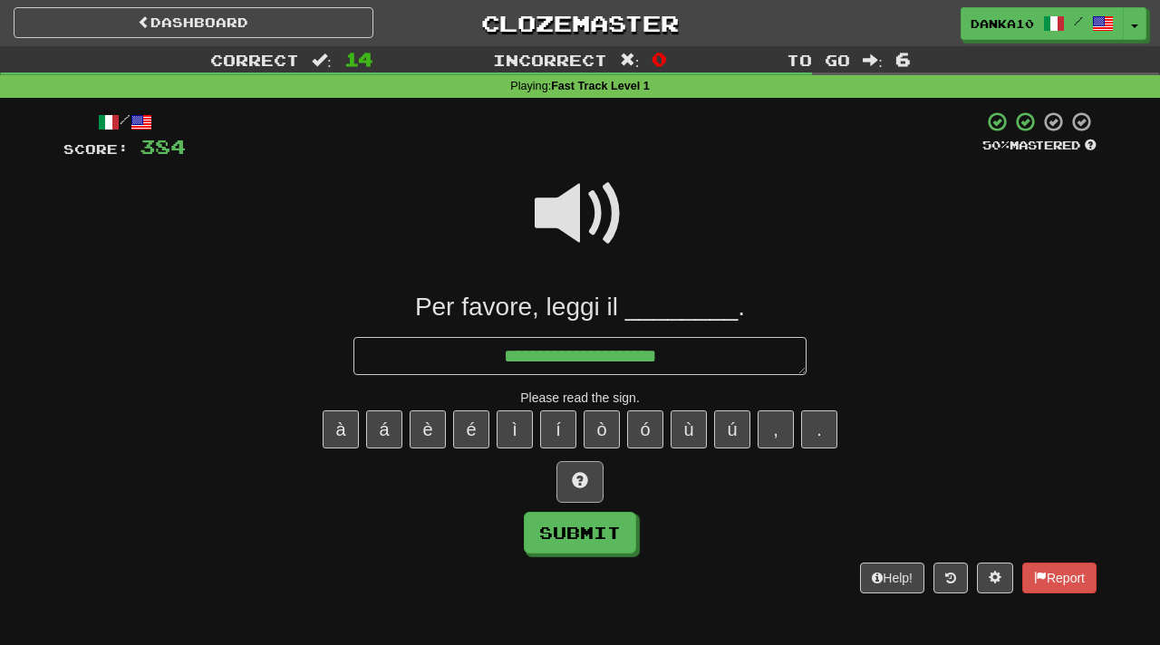  I want to click on button: è, so click(428, 430).